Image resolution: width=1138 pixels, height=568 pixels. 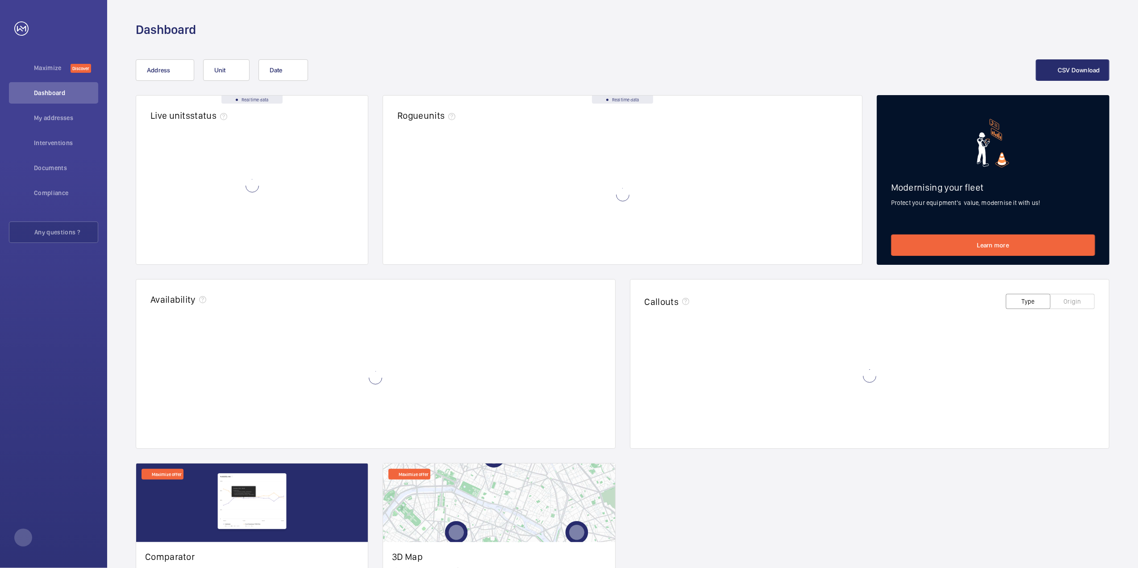 I want to click on h1: Dashboard, so click(x=166, y=29).